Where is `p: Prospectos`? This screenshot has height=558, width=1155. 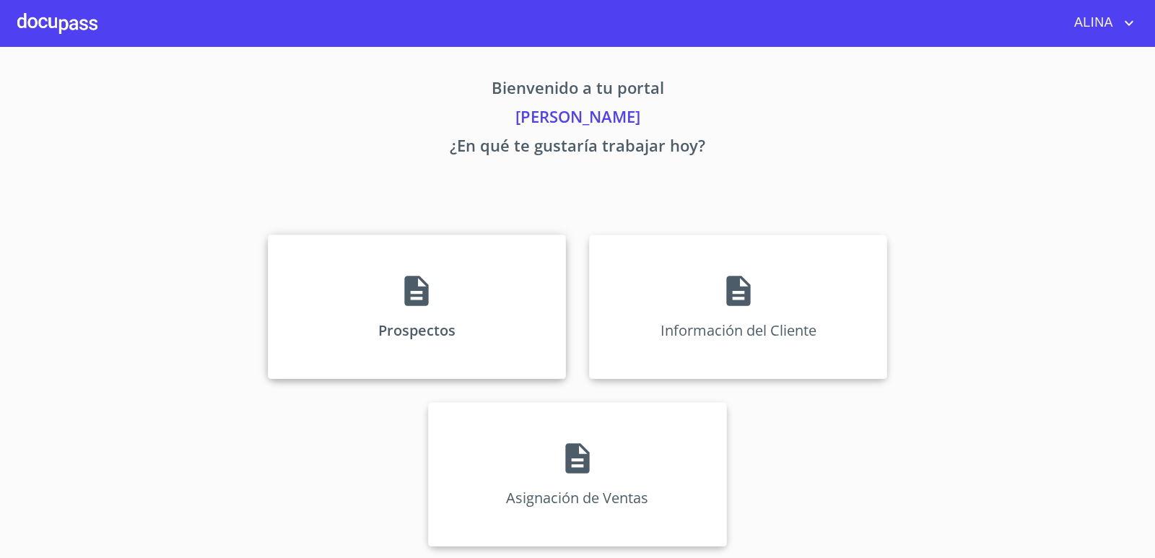
p: Prospectos is located at coordinates (416, 330).